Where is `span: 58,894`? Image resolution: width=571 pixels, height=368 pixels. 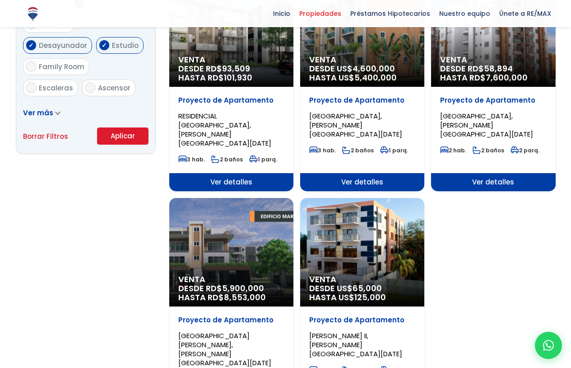 span: 58,894 is located at coordinates (499, 68).